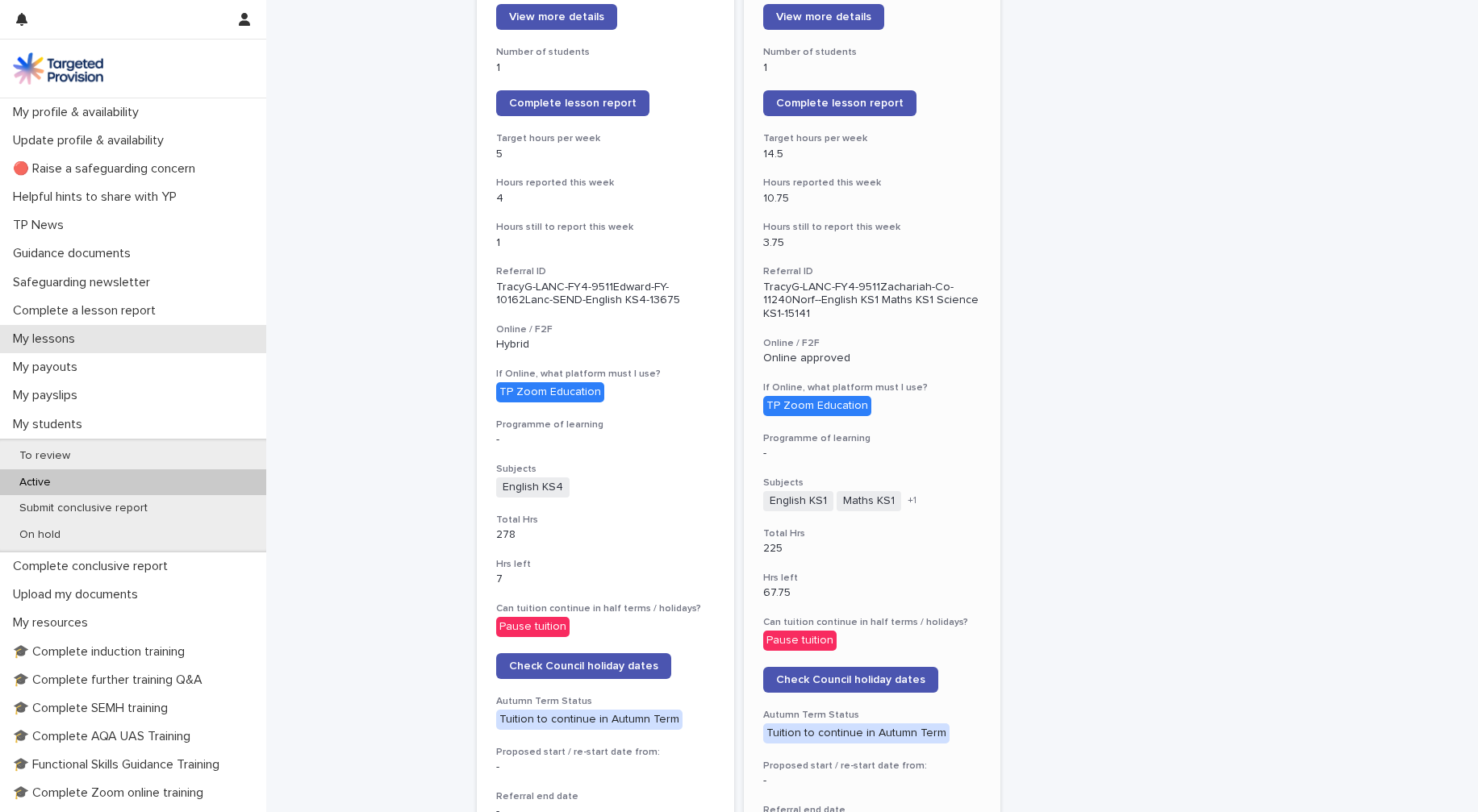 The height and width of the screenshot is (812, 1478). I want to click on p: My lessons, so click(46, 338).